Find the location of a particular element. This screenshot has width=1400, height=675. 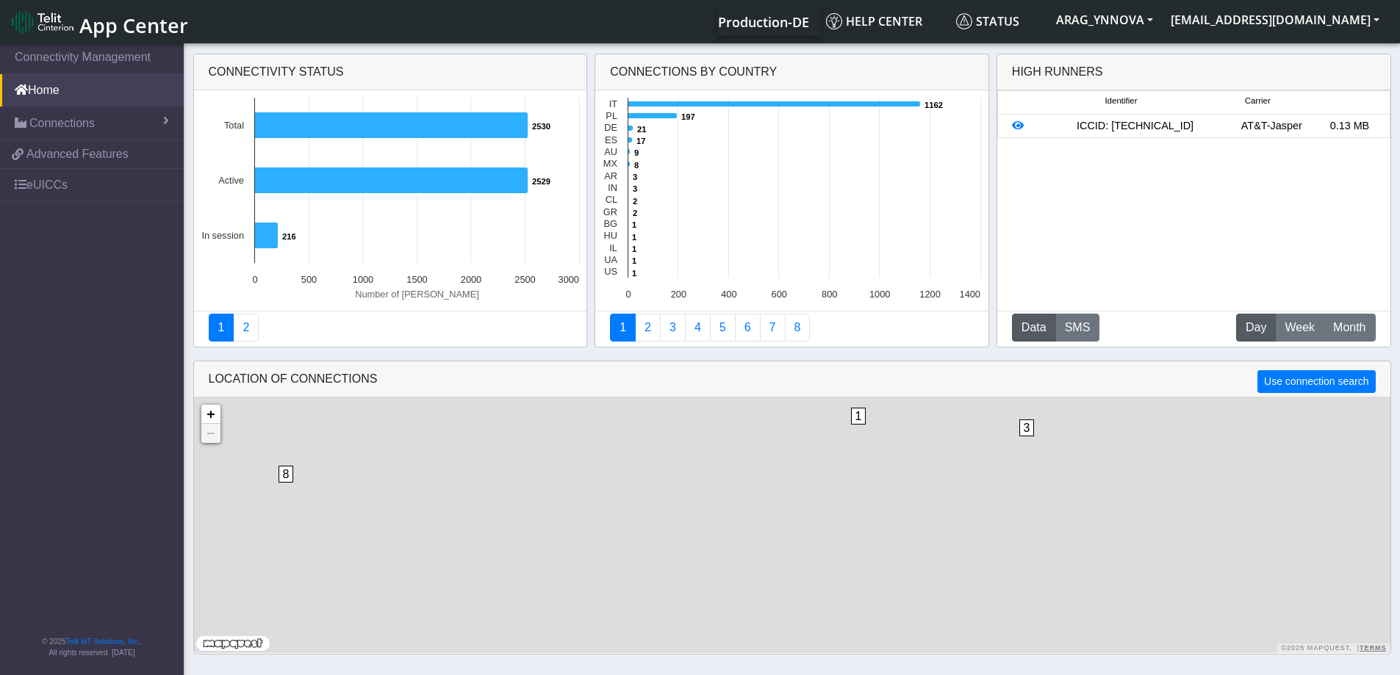

text: 9 is located at coordinates (636, 153).